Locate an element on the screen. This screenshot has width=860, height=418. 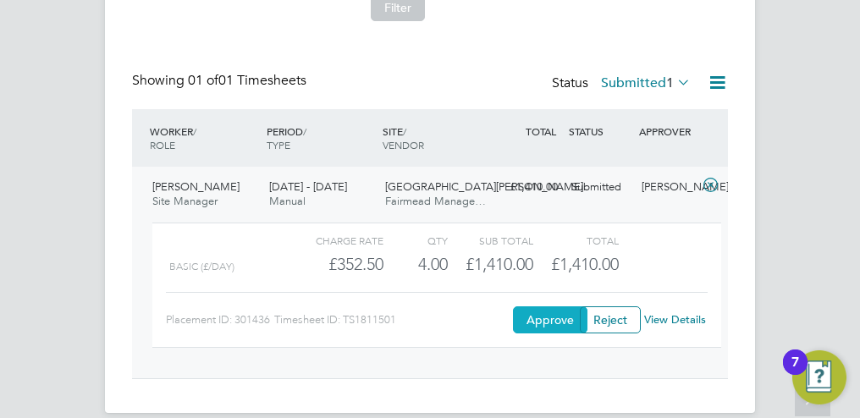
label: Submitted is located at coordinates (646, 83).